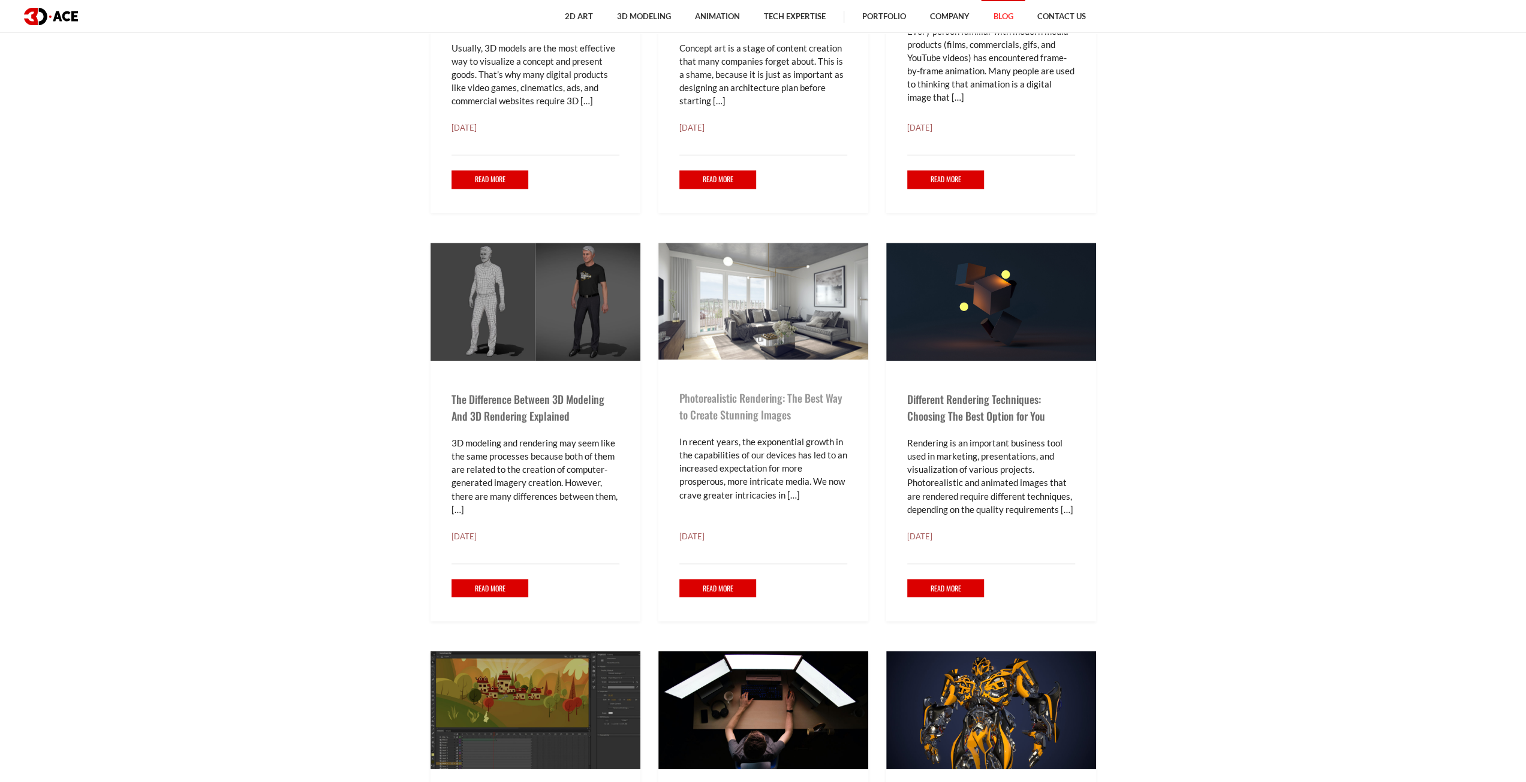  I want to click on p: In recent years, the exponential growth in the capabilities of our devices has led to an increase..., so click(763, 468).